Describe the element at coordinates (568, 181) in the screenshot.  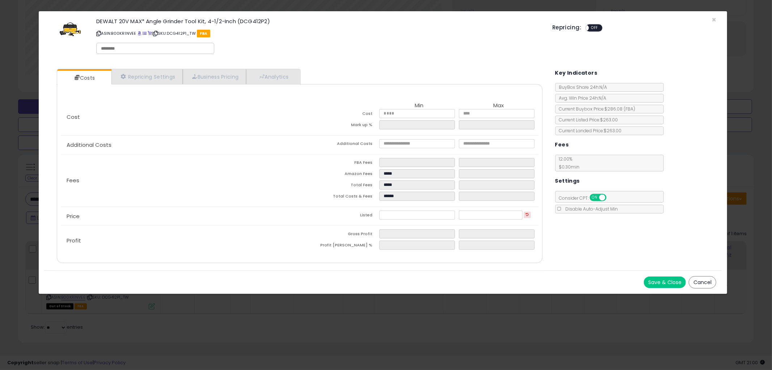
I see `h5: Settings` at that location.